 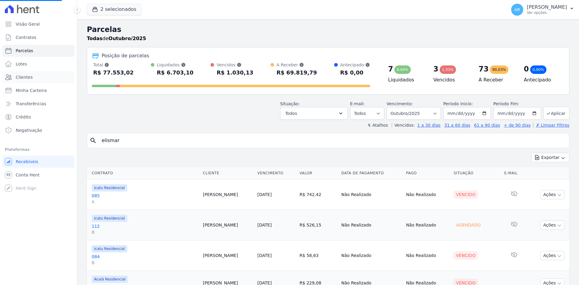 I want to click on a: Transferências, so click(x=38, y=104).